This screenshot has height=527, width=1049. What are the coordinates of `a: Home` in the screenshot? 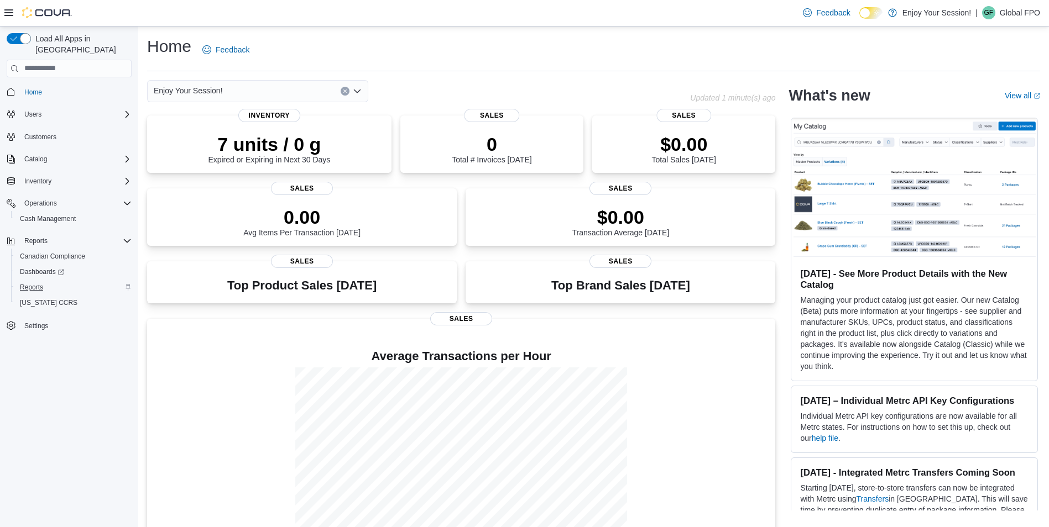 It's located at (33, 92).